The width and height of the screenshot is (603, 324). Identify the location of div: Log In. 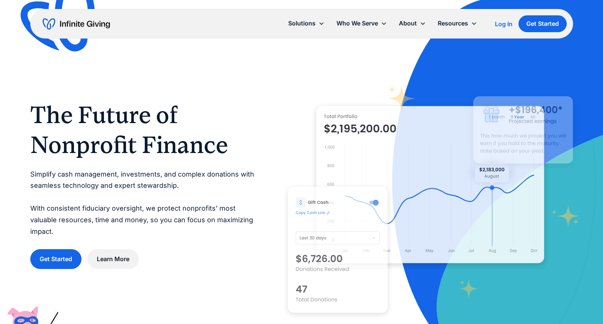
(503, 24).